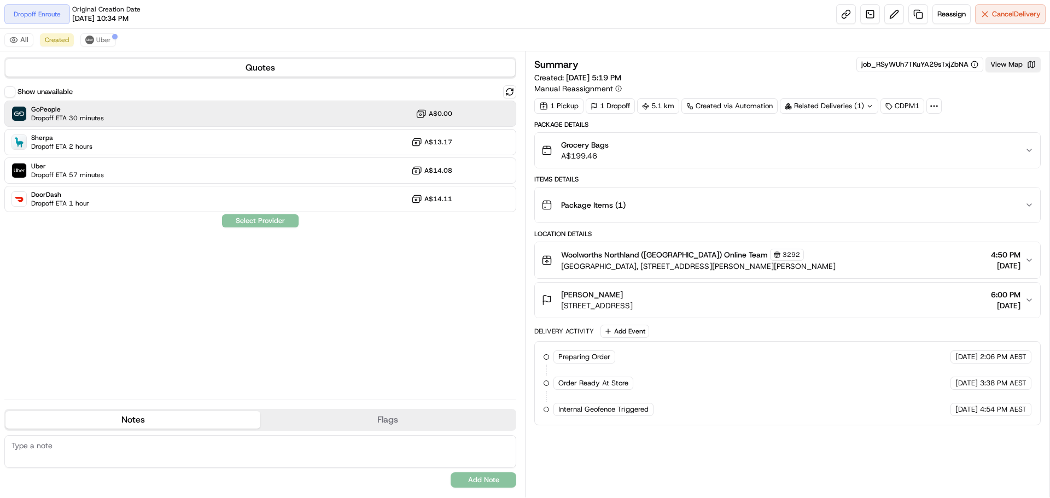 This screenshot has width=1050, height=498. I want to click on span: GoPeople, so click(67, 109).